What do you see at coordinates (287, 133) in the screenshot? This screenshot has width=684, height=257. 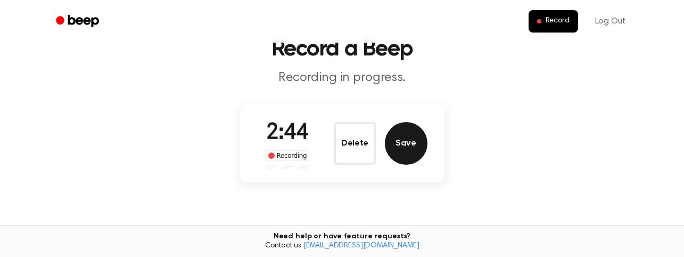 I see `span: 2:44` at bounding box center [287, 133].